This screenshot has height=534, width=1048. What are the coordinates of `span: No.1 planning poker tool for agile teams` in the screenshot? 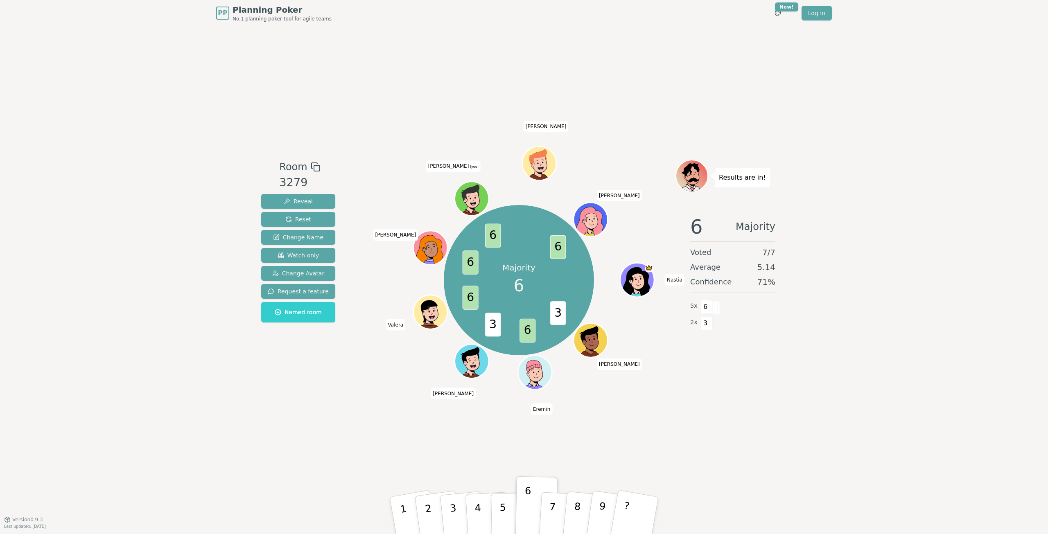 It's located at (282, 19).